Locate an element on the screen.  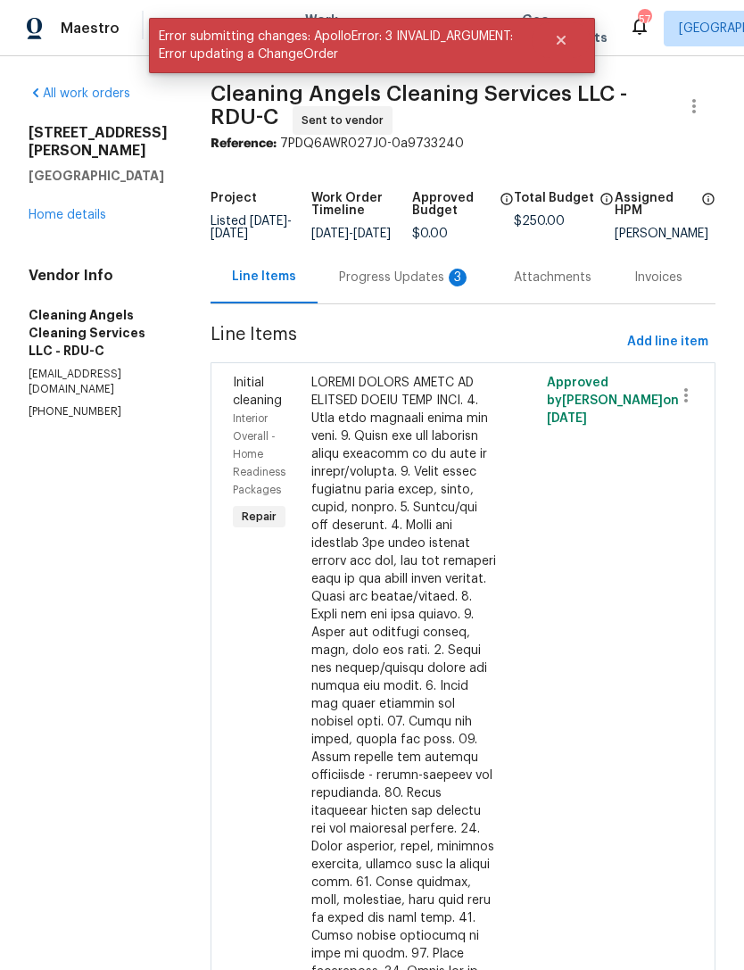
h4: Vendor Info is located at coordinates (98, 276).